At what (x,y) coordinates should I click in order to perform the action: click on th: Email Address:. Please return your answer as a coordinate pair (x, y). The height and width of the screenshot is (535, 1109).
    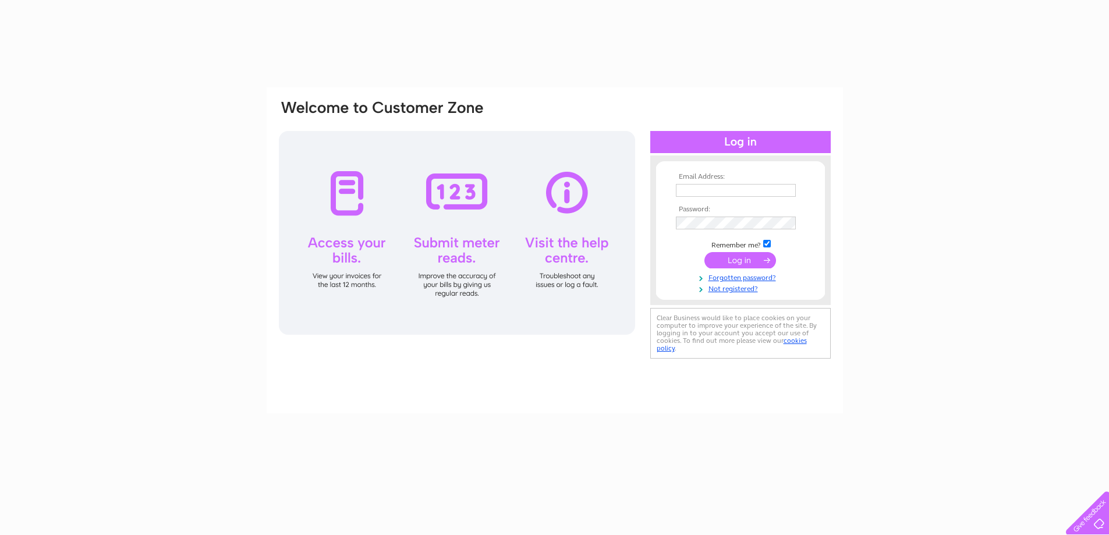
    Looking at the image, I should click on (741, 177).